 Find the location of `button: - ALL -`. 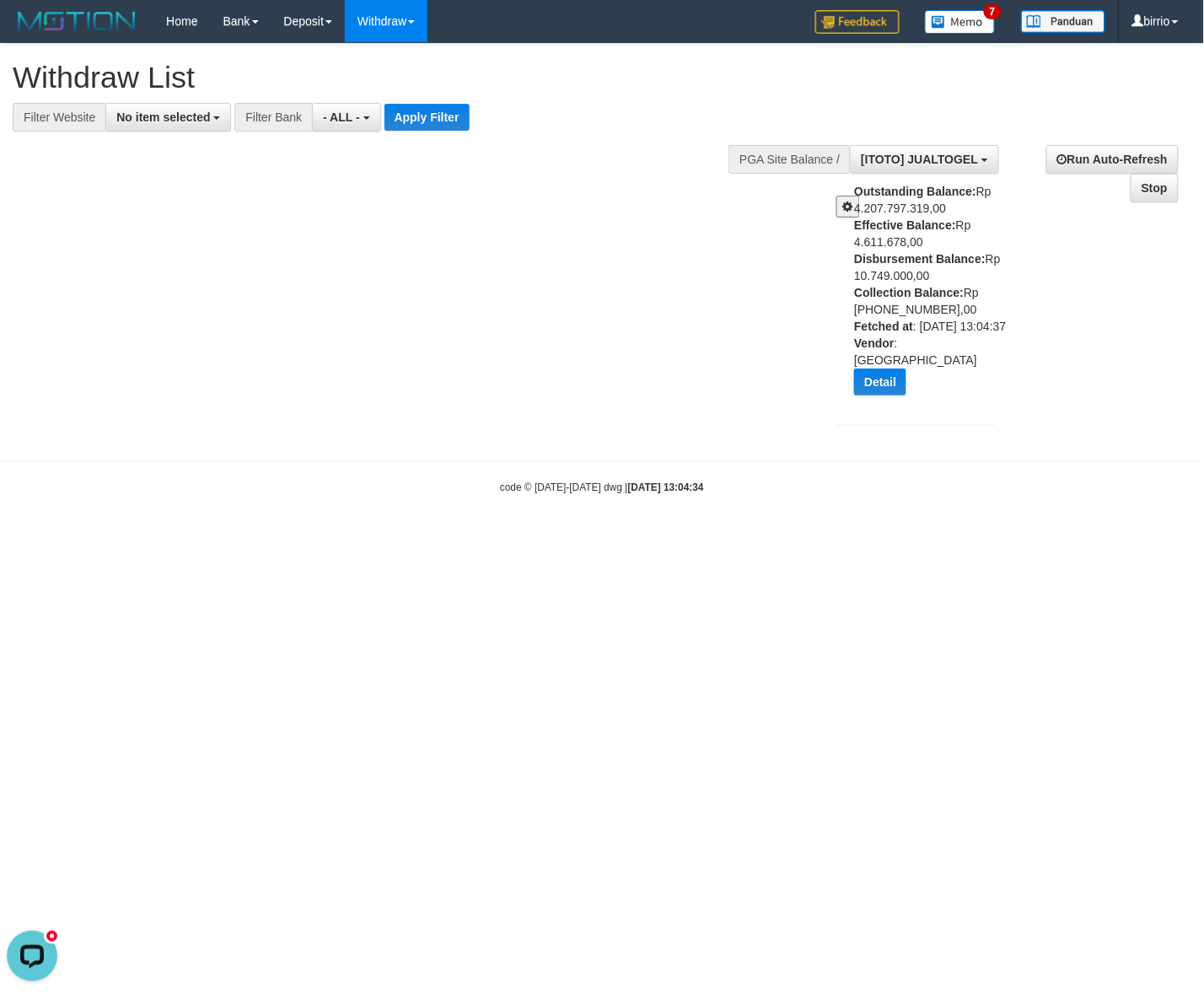

button: - ALL - is located at coordinates (346, 117).